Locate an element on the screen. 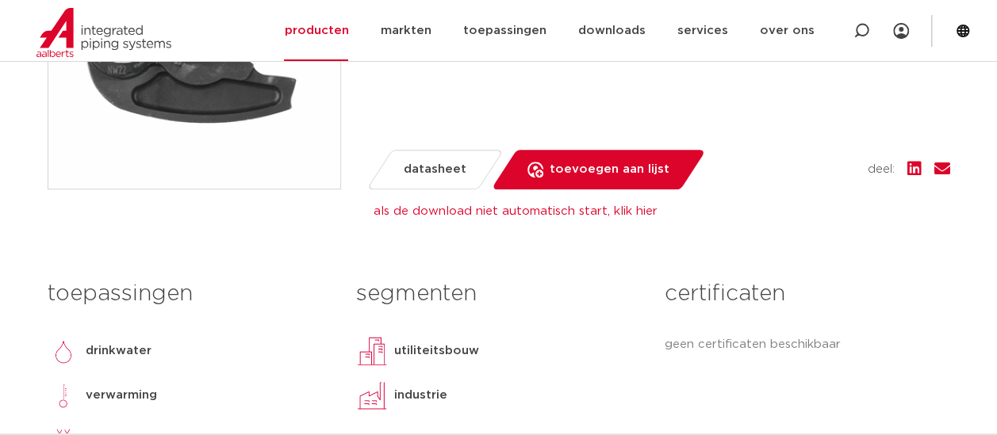 This screenshot has width=997, height=435. img: industrie is located at coordinates (372, 396).